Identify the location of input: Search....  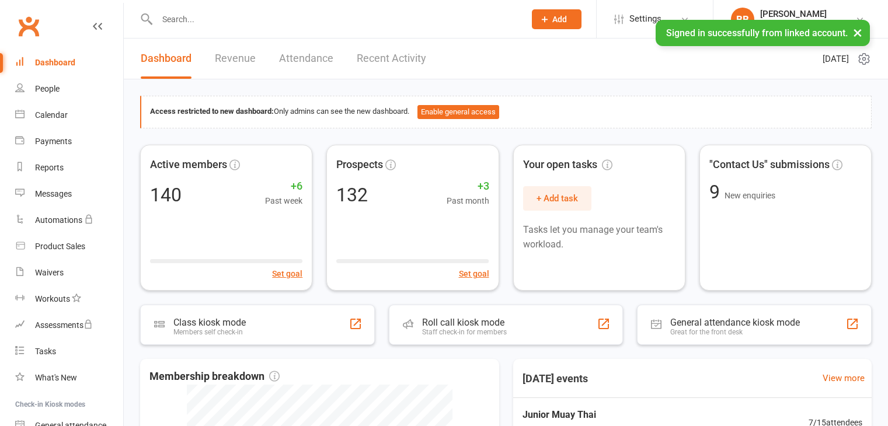
(335, 19).